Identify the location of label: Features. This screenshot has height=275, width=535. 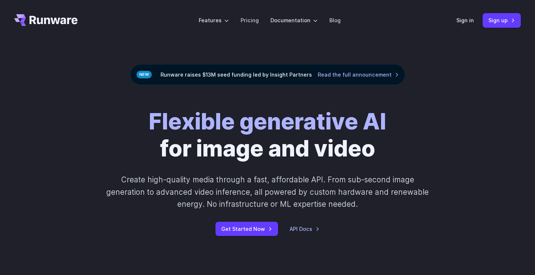
(214, 20).